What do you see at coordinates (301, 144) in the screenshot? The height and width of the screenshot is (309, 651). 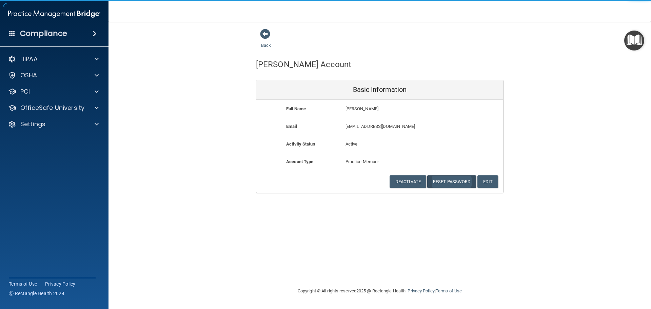 I see `b: Activity Status` at bounding box center [301, 144].